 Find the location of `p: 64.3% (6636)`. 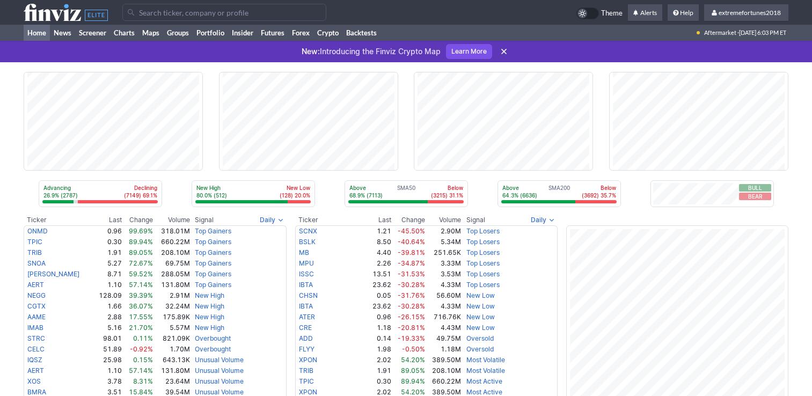

p: 64.3% (6636) is located at coordinates (519, 195).